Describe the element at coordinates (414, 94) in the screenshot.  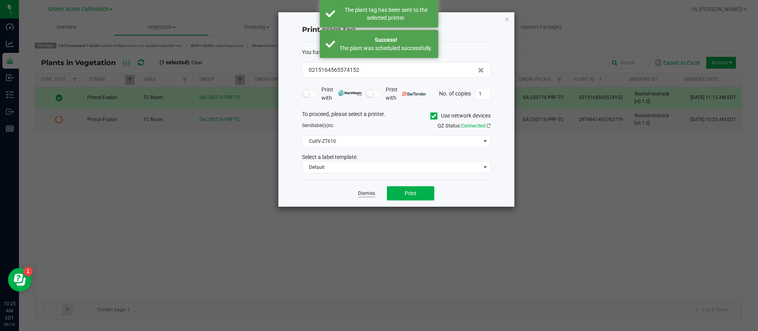
I see `img: bartender.png` at that location.